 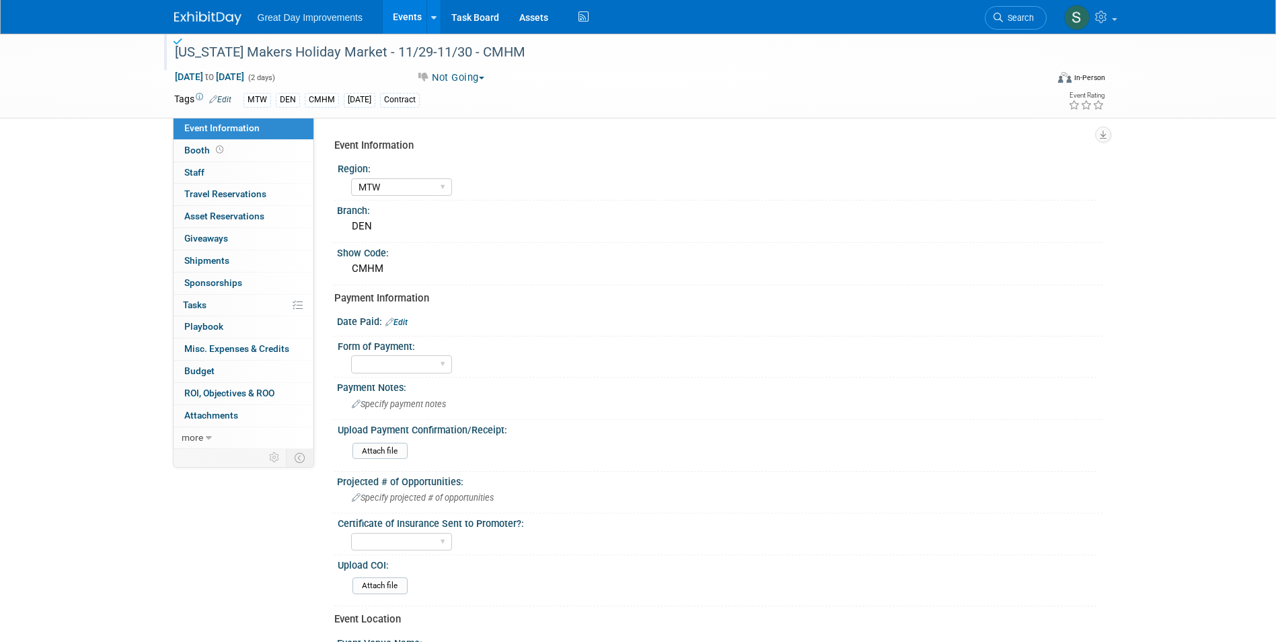 What do you see at coordinates (1016, 17) in the screenshot?
I see `a: Search` at bounding box center [1016, 17].